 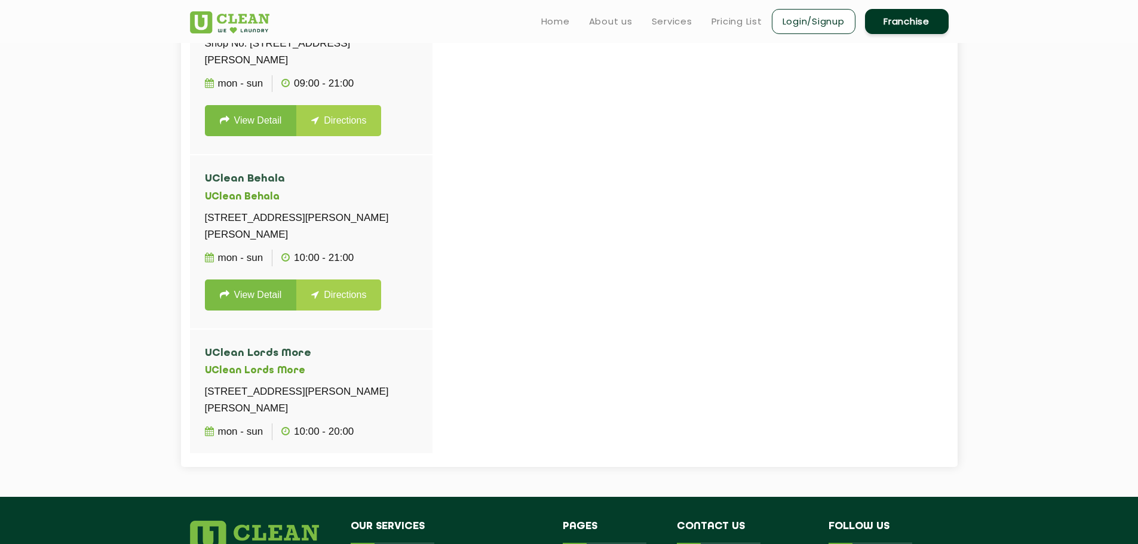 What do you see at coordinates (610, 532) in the screenshot?
I see `h4: Pages` at bounding box center [610, 532].